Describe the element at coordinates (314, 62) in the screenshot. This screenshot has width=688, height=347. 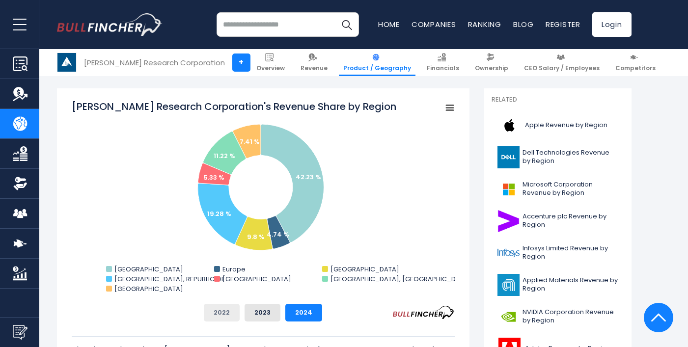
I see `a: Revenue` at that location.